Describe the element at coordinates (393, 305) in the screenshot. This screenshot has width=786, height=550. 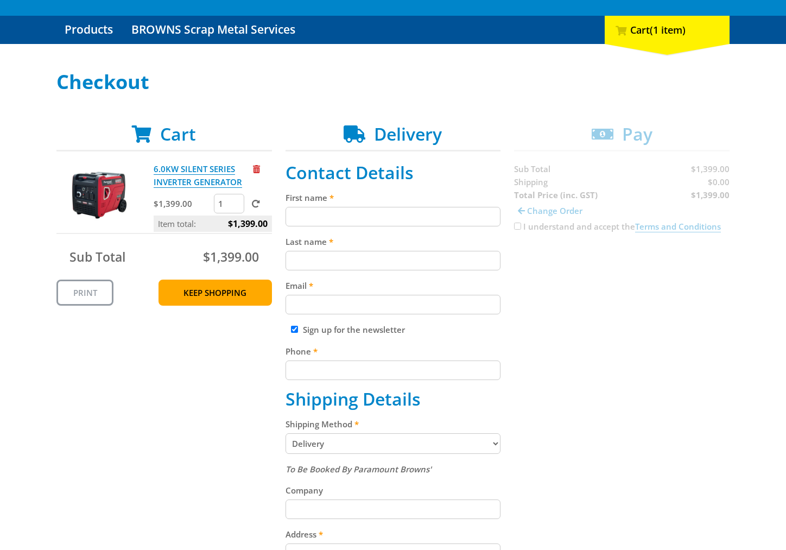
I see `input: Please enter your email address.` at that location.